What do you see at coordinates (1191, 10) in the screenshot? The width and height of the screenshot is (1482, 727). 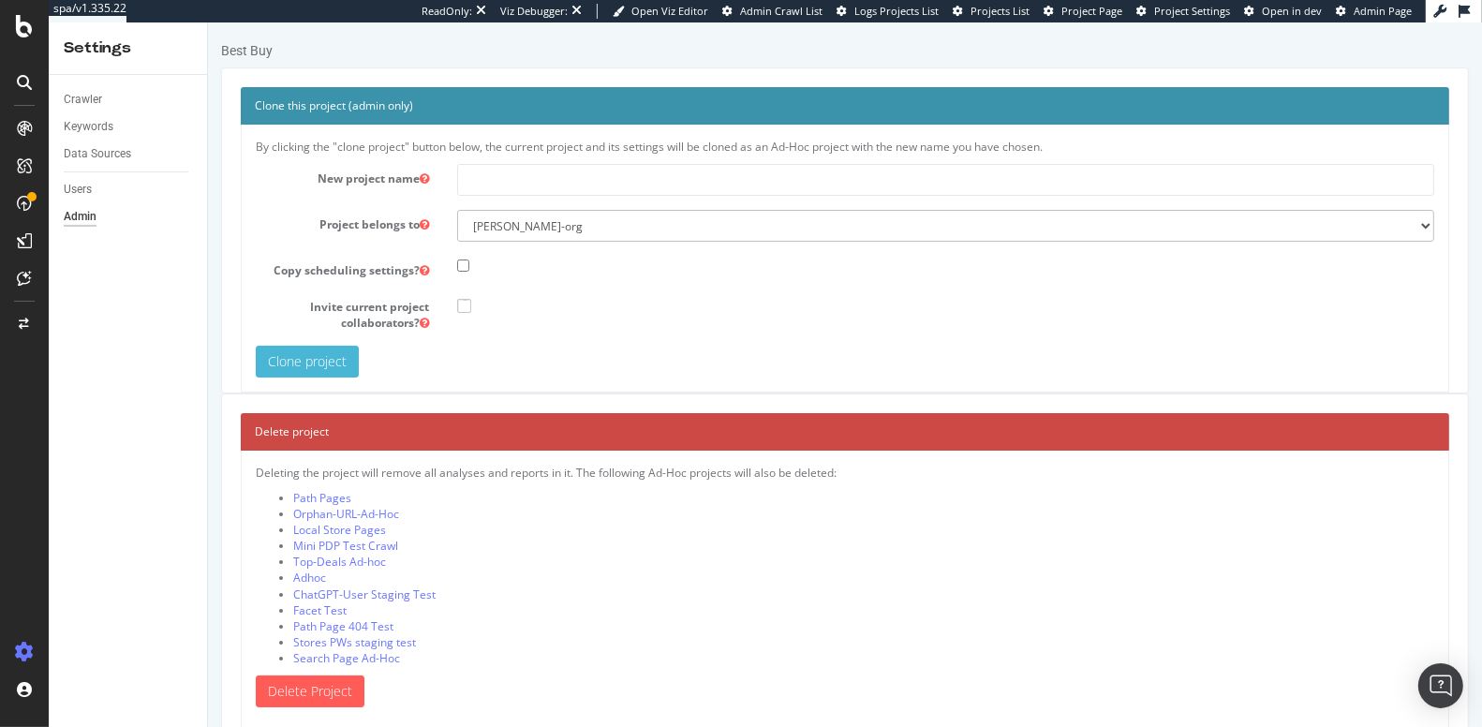 I see `span: Project Settings` at bounding box center [1191, 10].